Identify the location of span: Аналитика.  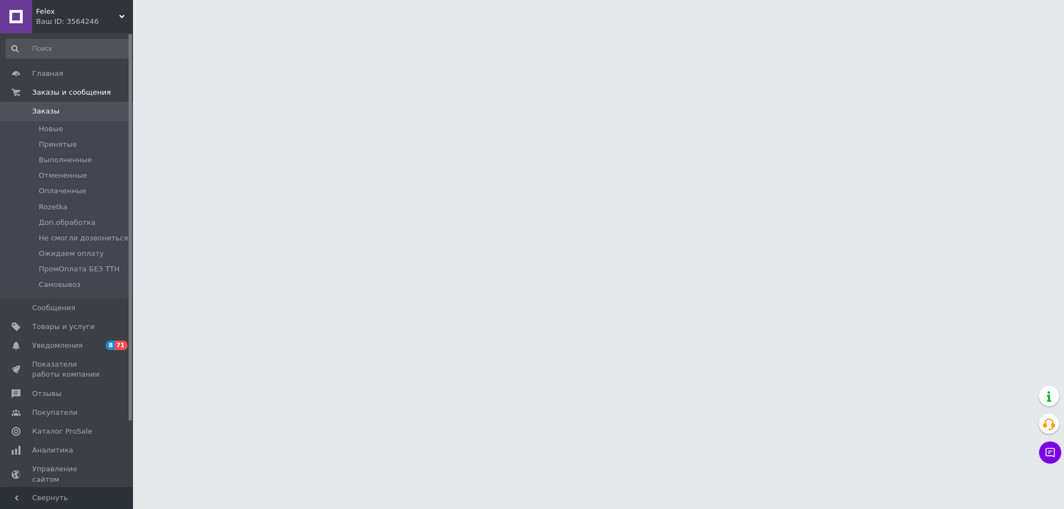
(53, 451).